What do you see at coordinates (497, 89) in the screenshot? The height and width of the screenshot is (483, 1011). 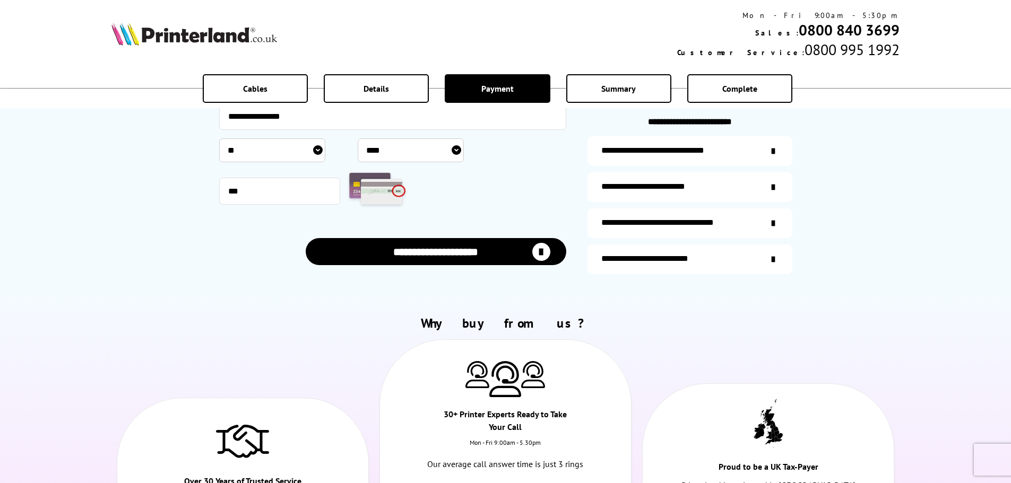 I see `span: Payment` at bounding box center [497, 89].